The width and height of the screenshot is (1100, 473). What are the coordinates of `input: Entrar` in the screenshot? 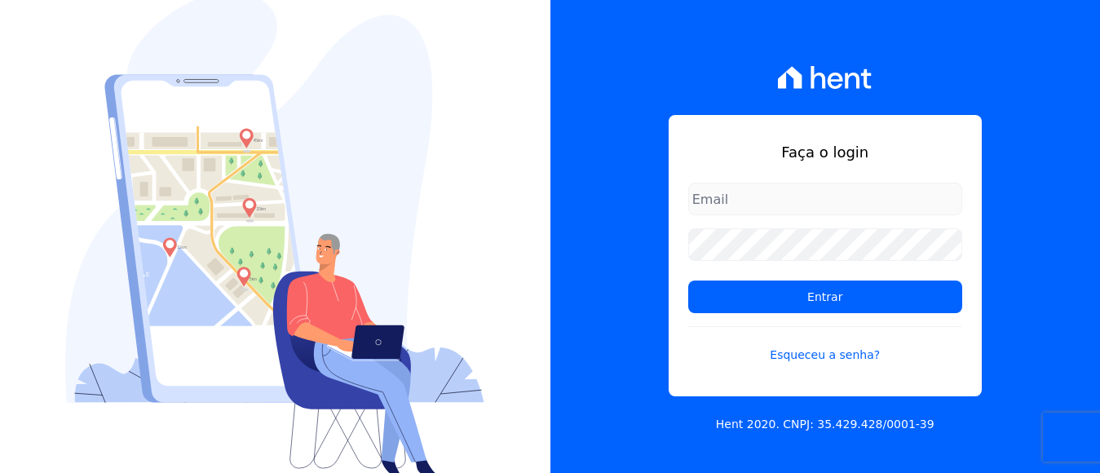 It's located at (825, 297).